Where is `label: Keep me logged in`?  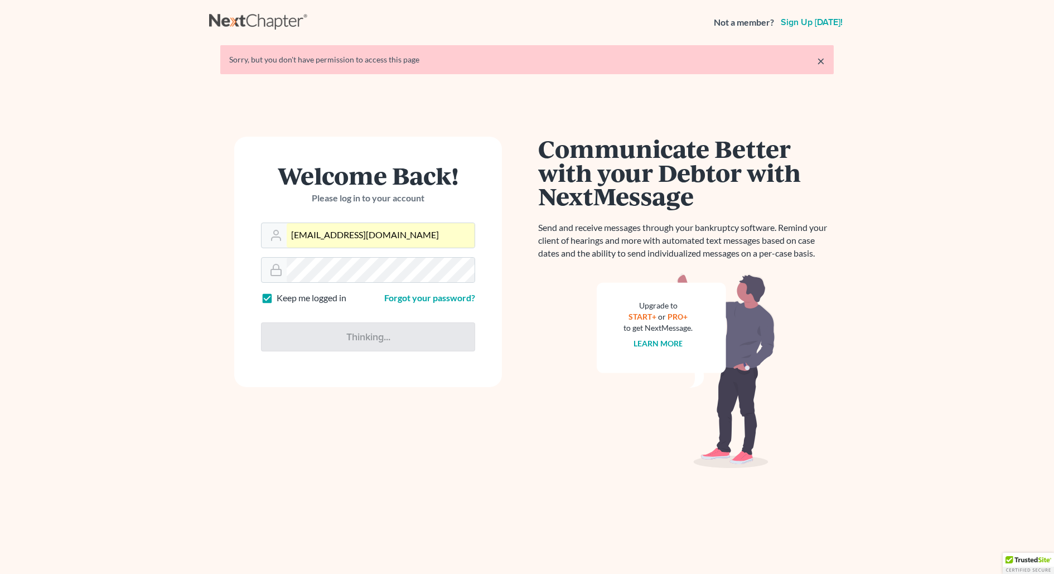
label: Keep me logged in is located at coordinates (311, 298).